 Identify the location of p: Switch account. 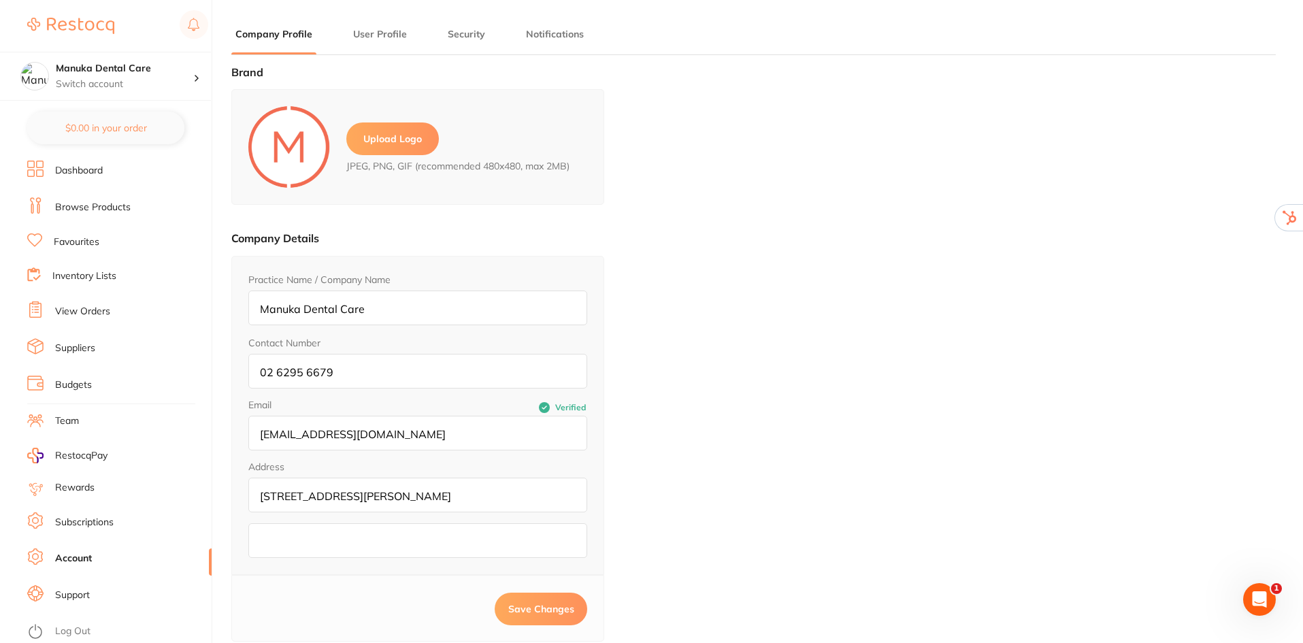
(124, 84).